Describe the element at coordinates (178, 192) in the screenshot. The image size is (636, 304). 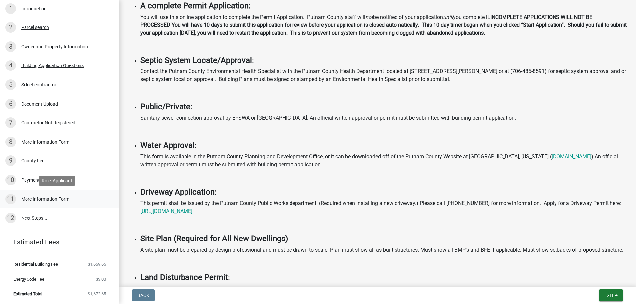
I see `strong: Driveway Application:` at that location.